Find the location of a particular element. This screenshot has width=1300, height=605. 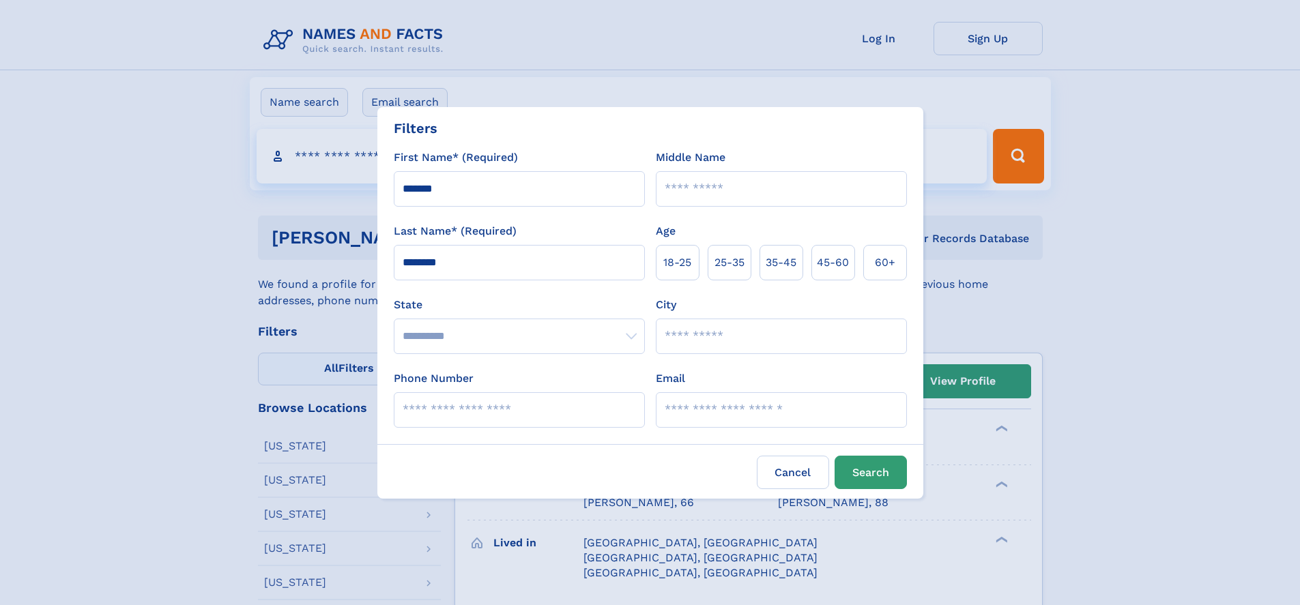

label: Middle Name is located at coordinates (691, 158).